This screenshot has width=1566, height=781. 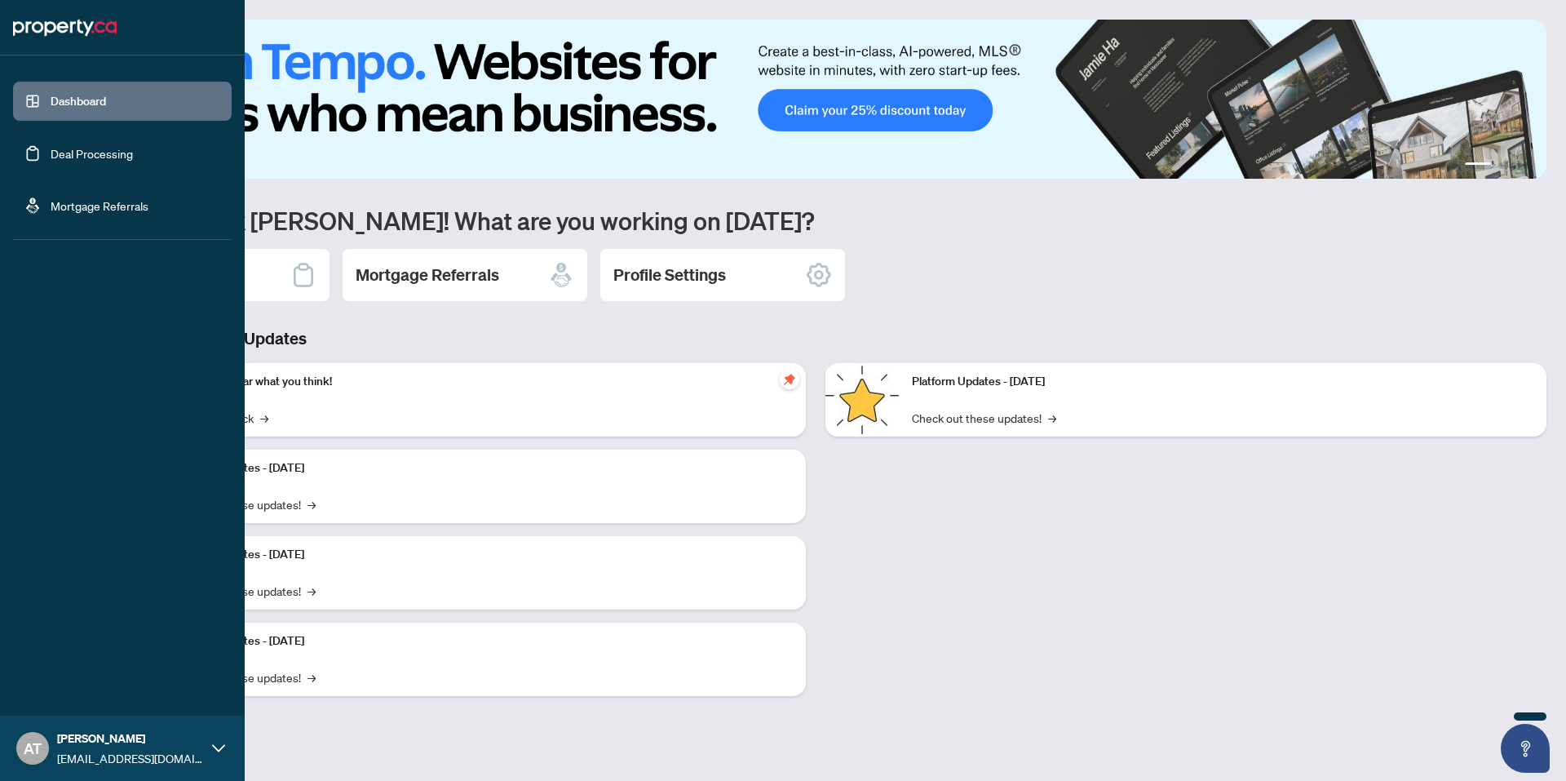 What do you see at coordinates (33, 748) in the screenshot?
I see `span: AT` at bounding box center [33, 748].